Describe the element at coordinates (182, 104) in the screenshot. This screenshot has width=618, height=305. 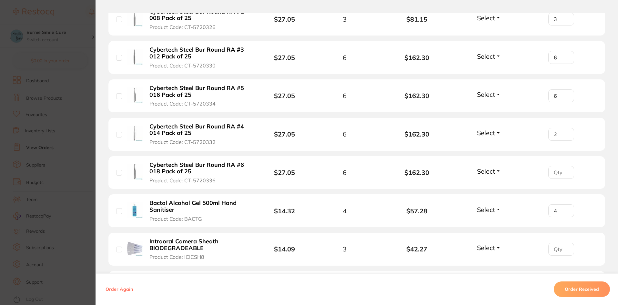
I see `span: Product Code: CT-5720334` at that location.